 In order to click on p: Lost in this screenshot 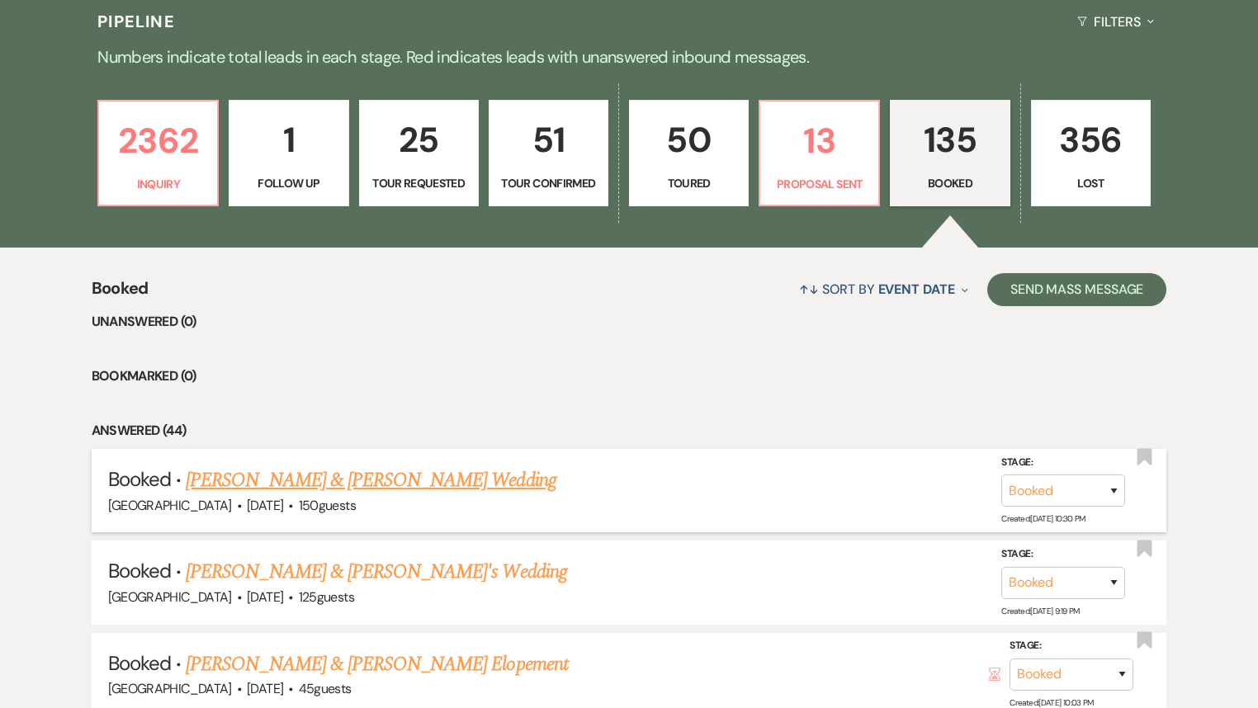, I will do `click(1090, 183)`.